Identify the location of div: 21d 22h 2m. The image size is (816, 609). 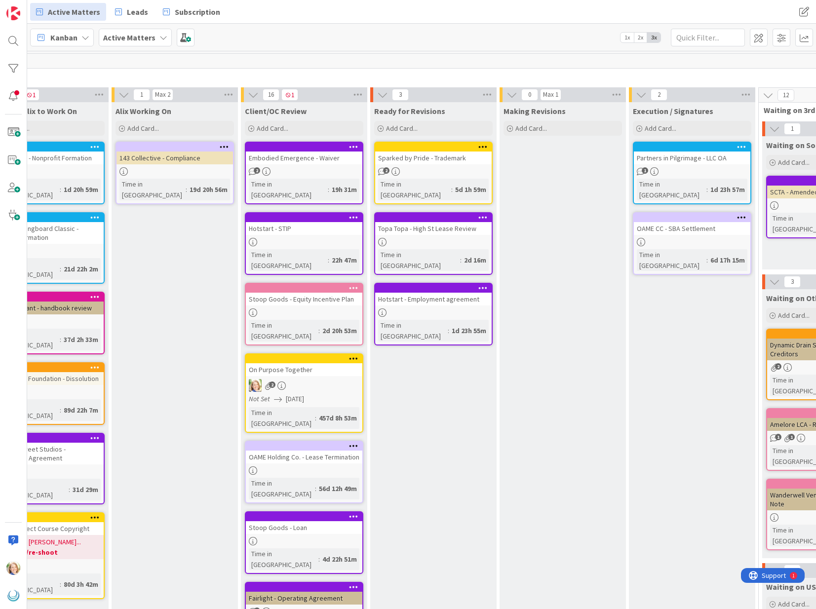
(81, 269).